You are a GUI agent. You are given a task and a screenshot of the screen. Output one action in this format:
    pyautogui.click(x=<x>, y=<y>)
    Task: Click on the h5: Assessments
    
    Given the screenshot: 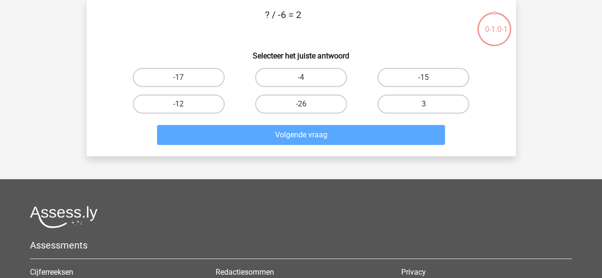 What is the action you would take?
    pyautogui.click(x=301, y=245)
    